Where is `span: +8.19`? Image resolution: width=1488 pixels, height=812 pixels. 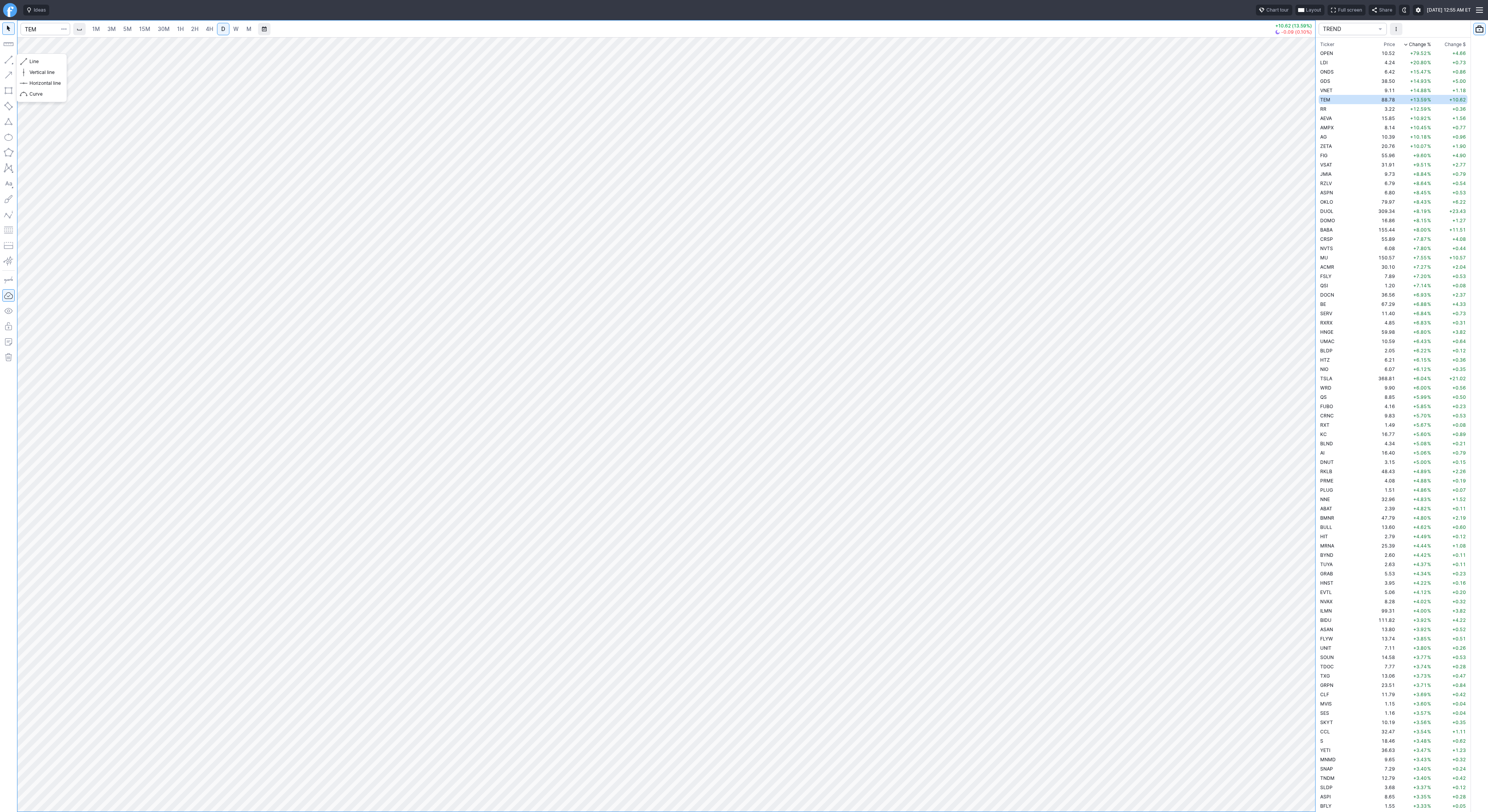
span: +8.19 is located at coordinates (1420, 211).